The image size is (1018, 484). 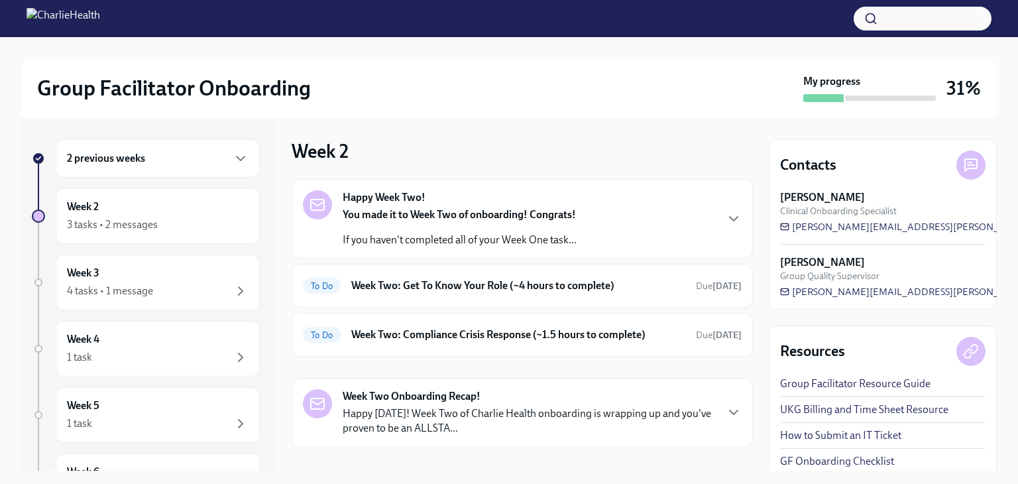 What do you see at coordinates (83, 339) in the screenshot?
I see `h6: Week 4` at bounding box center [83, 339].